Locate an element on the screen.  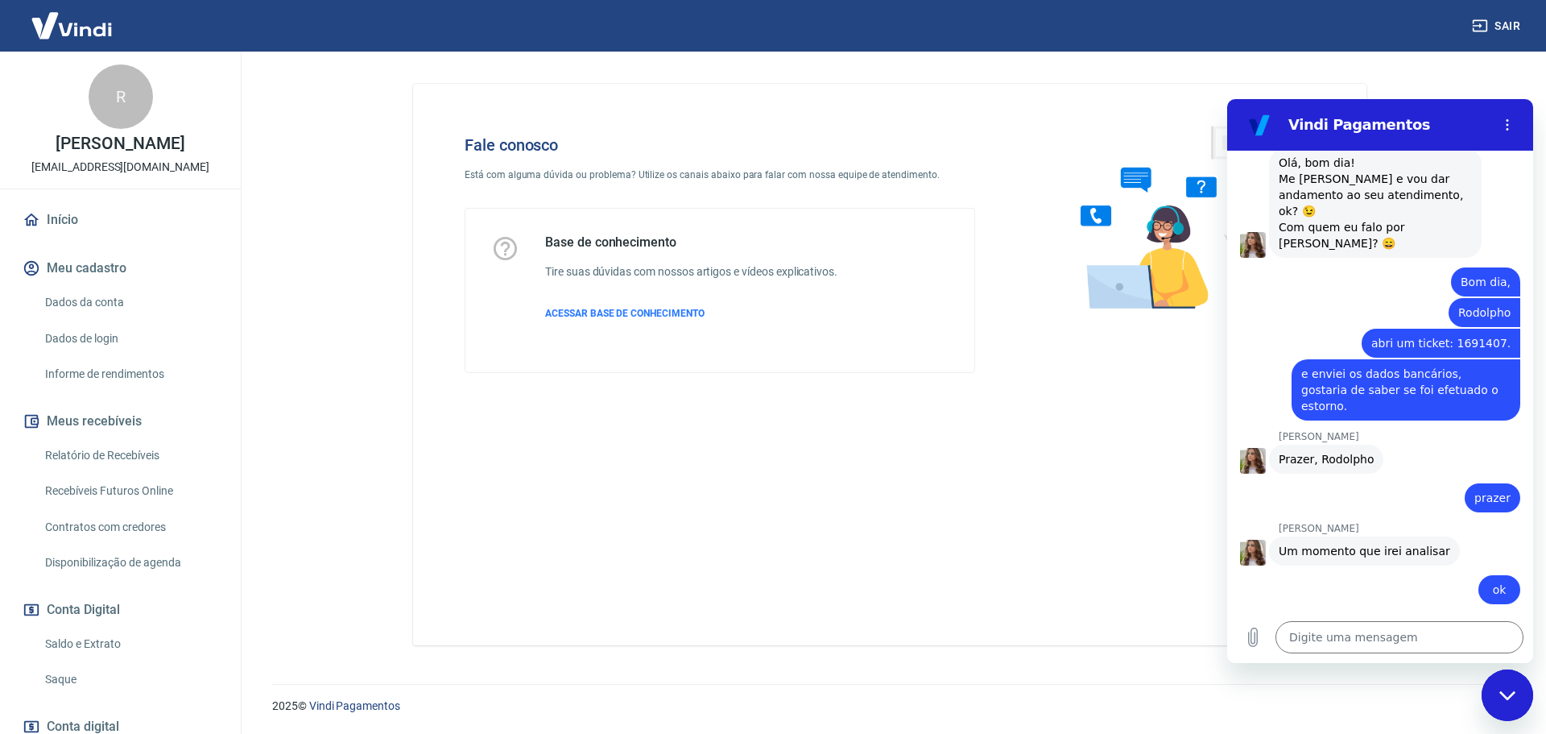
a: Saque is located at coordinates (130, 679).